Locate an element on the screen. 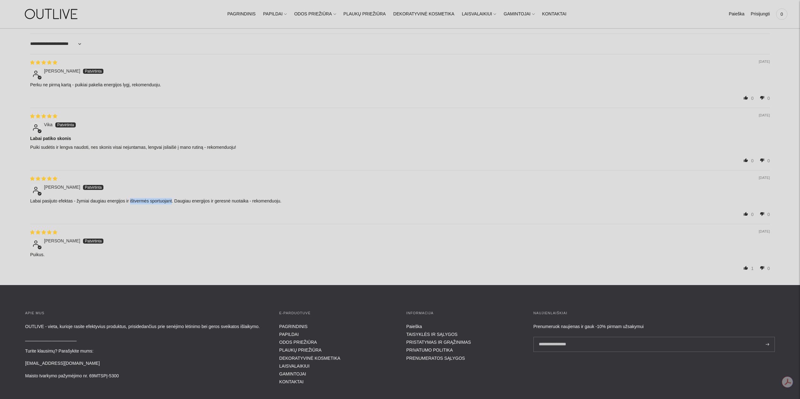  div: Prenumeruok naujienas ir gauk -10% pirmam užsakymui is located at coordinates (654, 327).